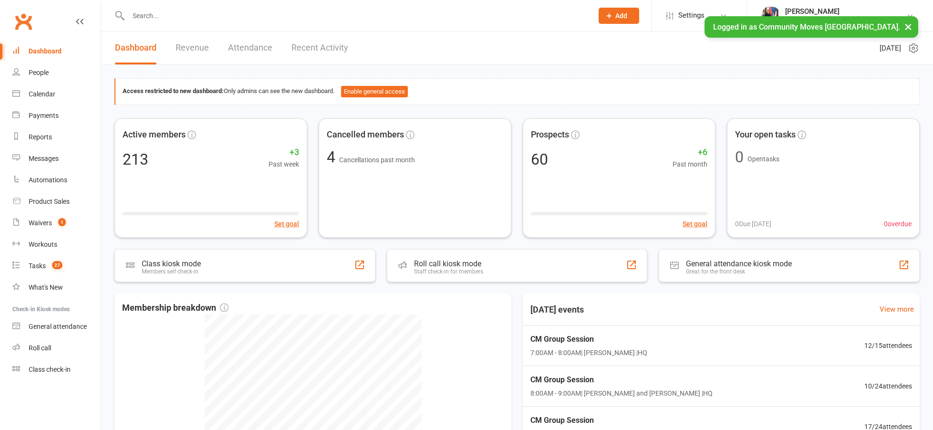  I want to click on a: Class kiosk mode, so click(56, 369).